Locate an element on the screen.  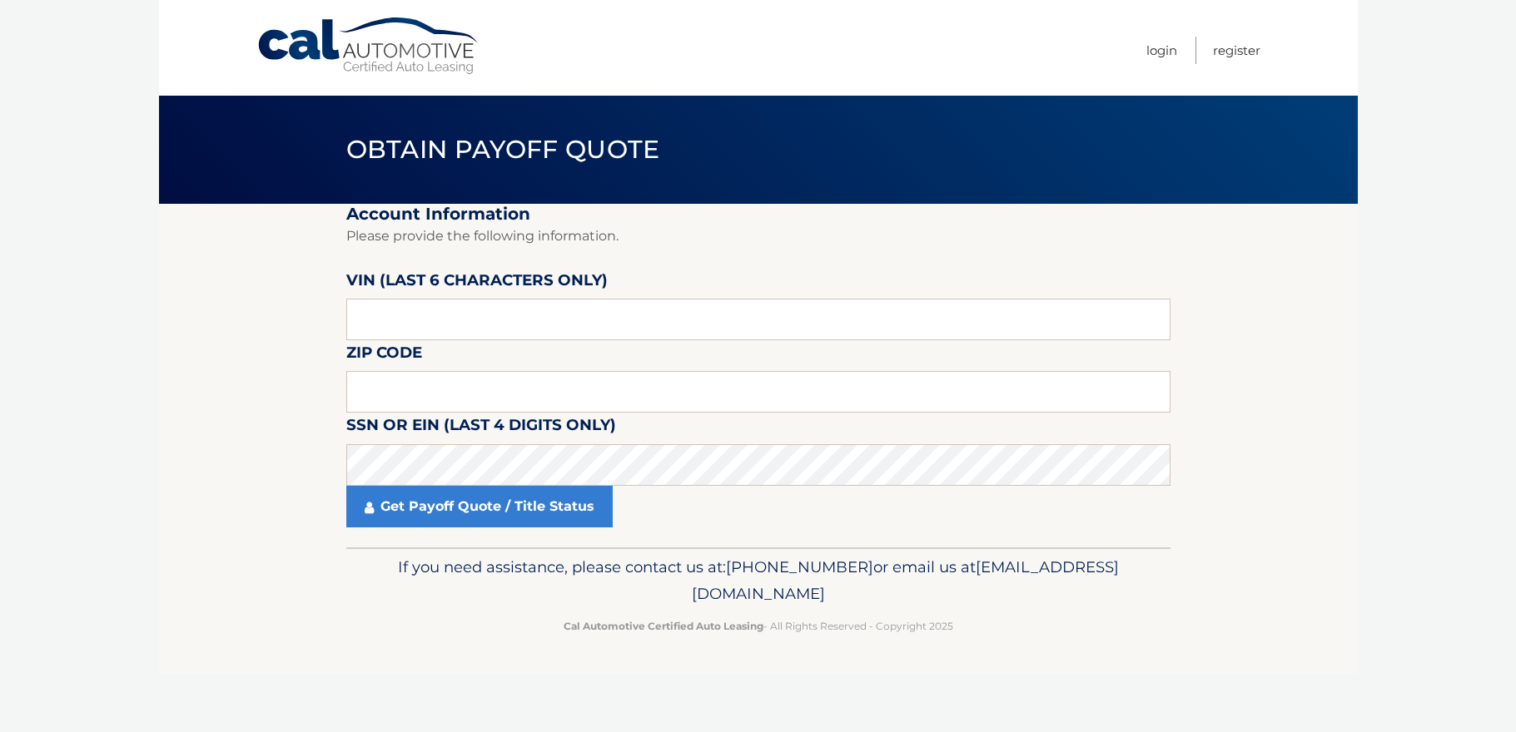
p: - All Rights Reserved - Copyright 2025 is located at coordinates (758, 626).